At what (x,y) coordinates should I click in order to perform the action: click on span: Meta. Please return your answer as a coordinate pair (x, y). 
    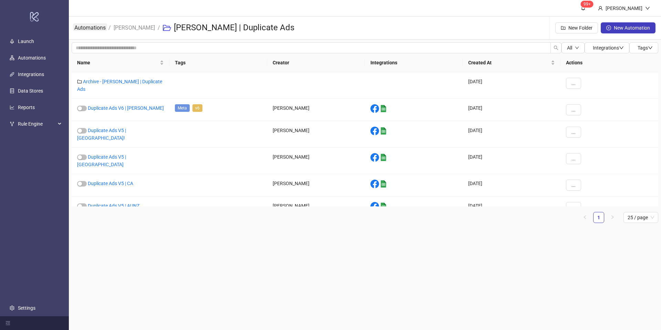
    Looking at the image, I should click on (182, 108).